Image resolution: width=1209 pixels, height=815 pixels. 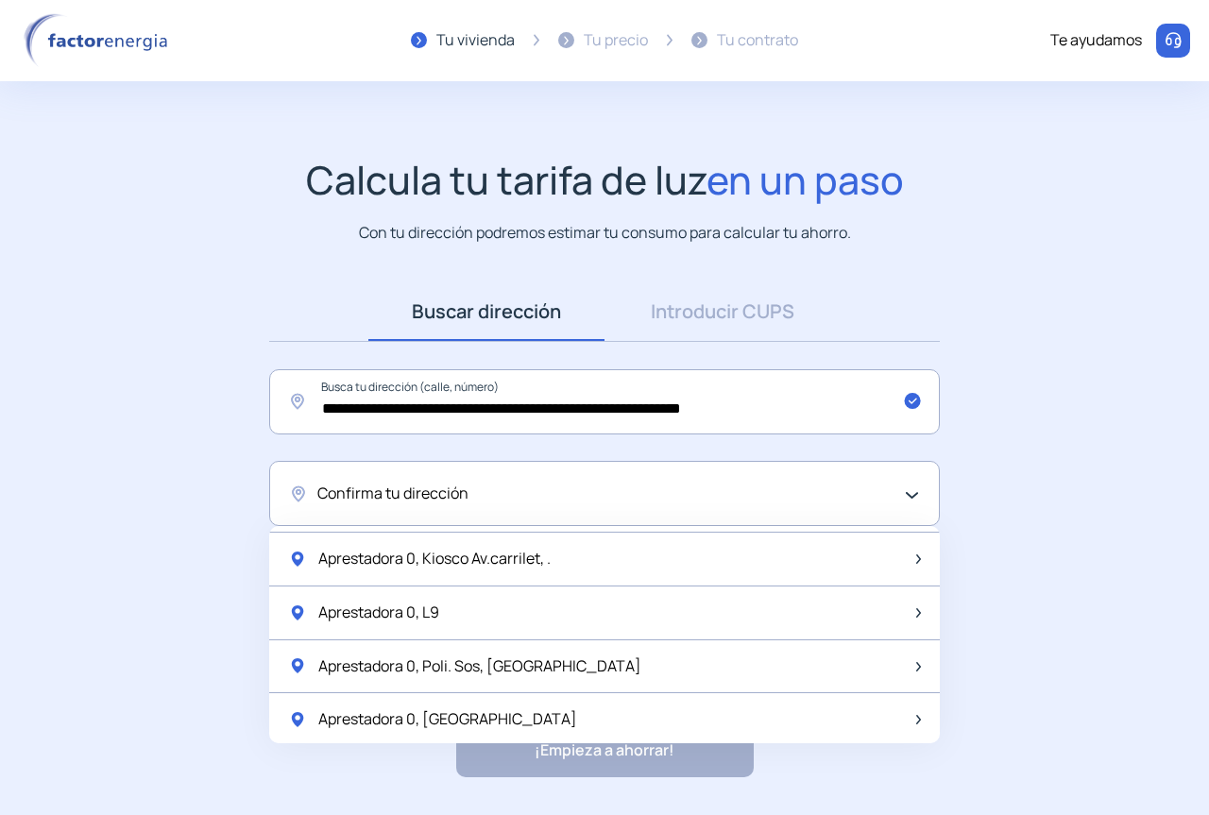 I want to click on p: Con tu dirección podremos estimar tu consumo para calcular tu ahorro., so click(x=604, y=232).